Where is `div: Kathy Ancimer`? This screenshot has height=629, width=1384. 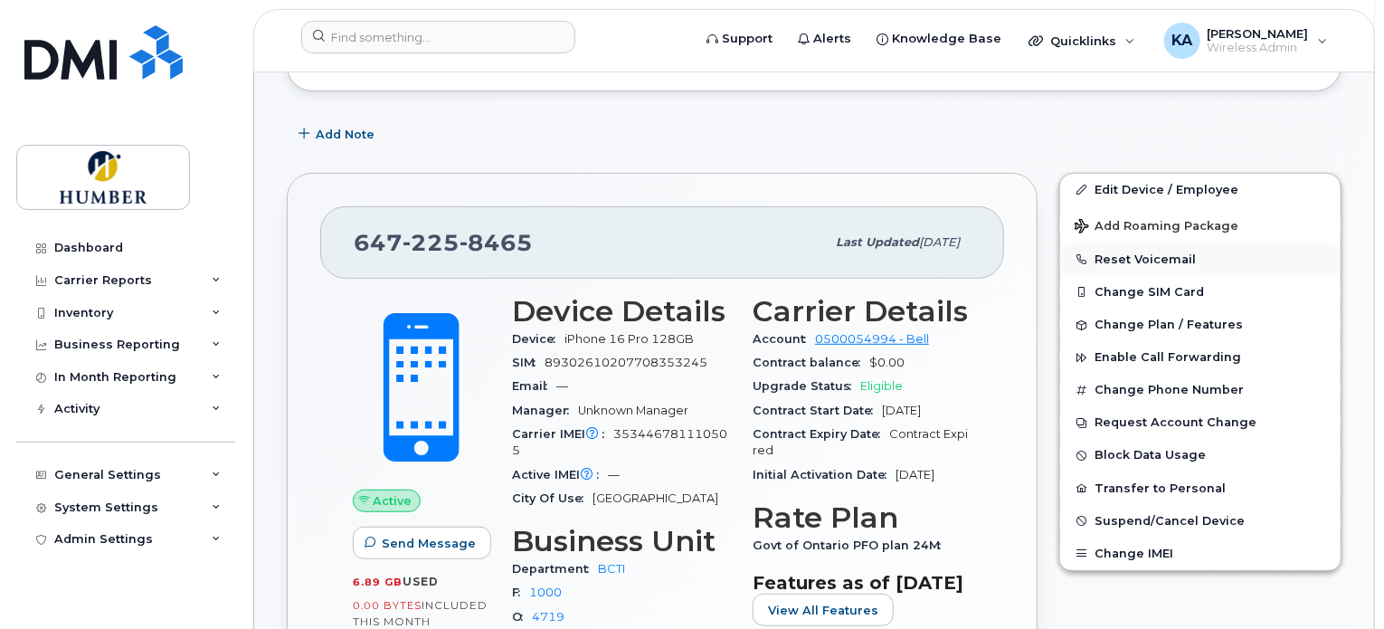 div: Kathy Ancimer is located at coordinates (1246, 41).